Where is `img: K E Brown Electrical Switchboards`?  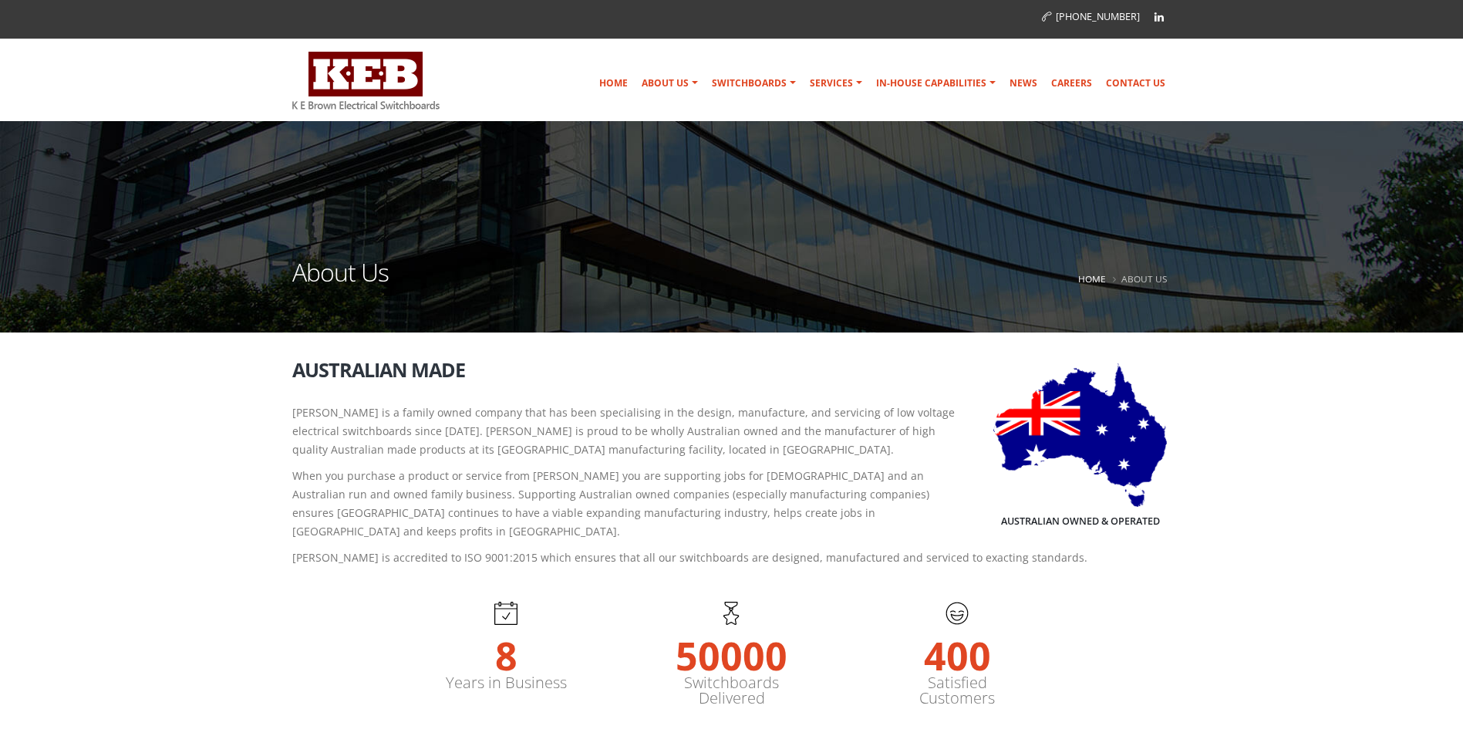
img: K E Brown Electrical Switchboards is located at coordinates (365, 80).